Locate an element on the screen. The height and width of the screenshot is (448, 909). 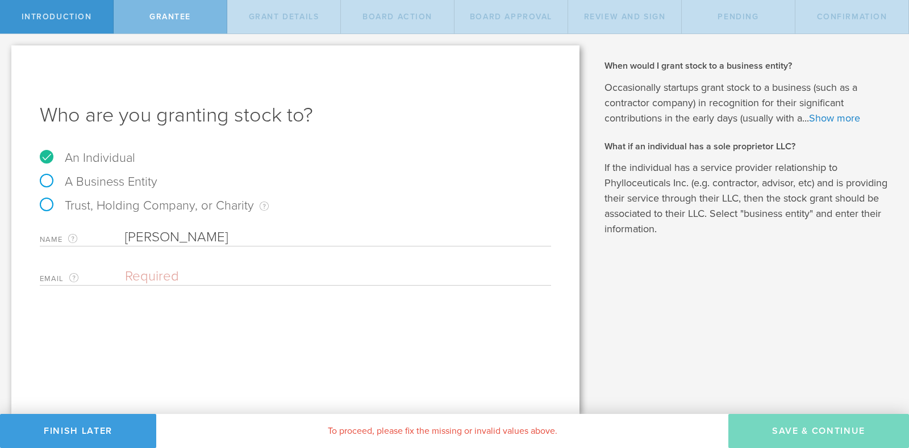
label: An Individual is located at coordinates (87, 158).